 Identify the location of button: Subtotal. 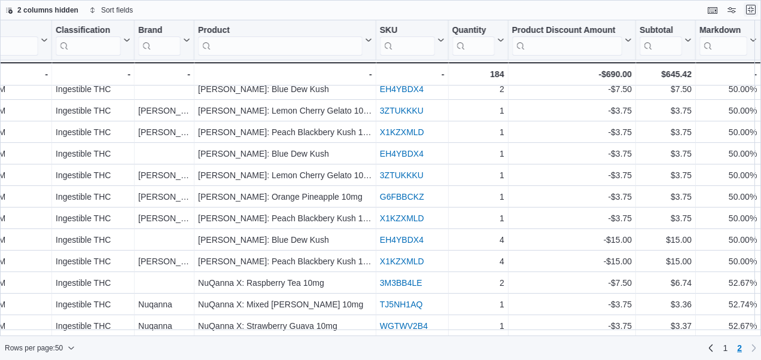
(665, 40).